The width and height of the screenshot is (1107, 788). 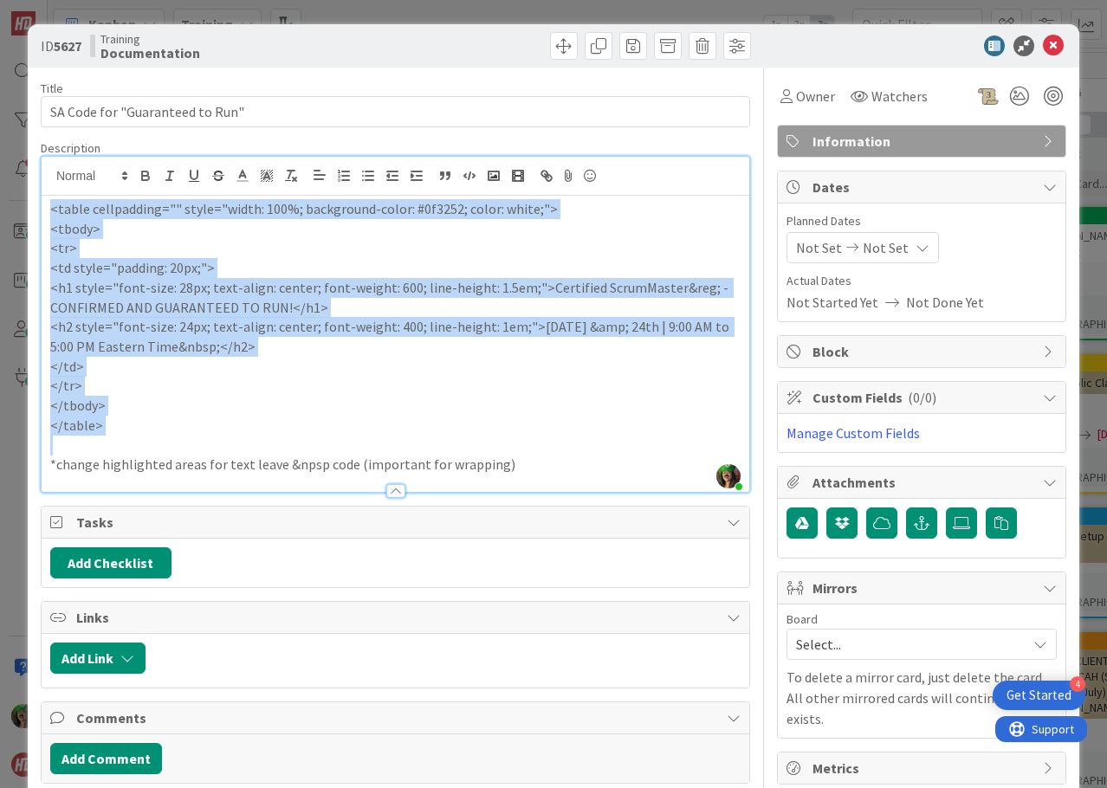 I want to click on span: Description, so click(x=70, y=148).